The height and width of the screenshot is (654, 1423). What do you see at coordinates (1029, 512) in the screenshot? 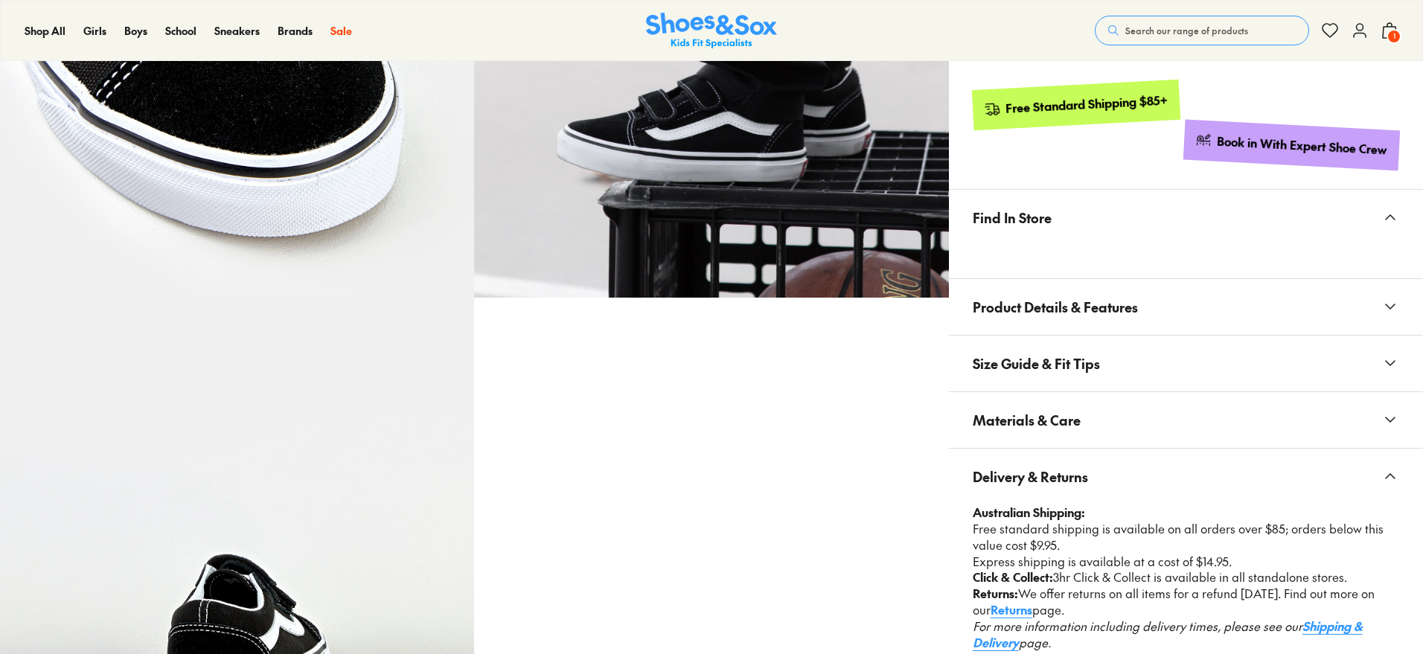
I see `strong: Australian Shipping:` at bounding box center [1029, 512].